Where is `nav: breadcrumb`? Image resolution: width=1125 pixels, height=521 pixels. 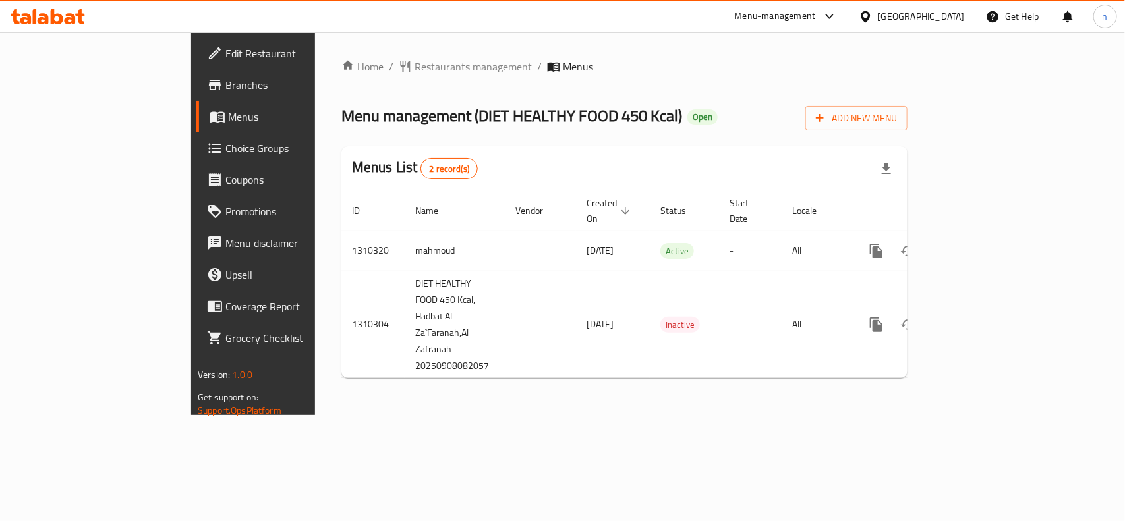 nav: breadcrumb is located at coordinates (624, 67).